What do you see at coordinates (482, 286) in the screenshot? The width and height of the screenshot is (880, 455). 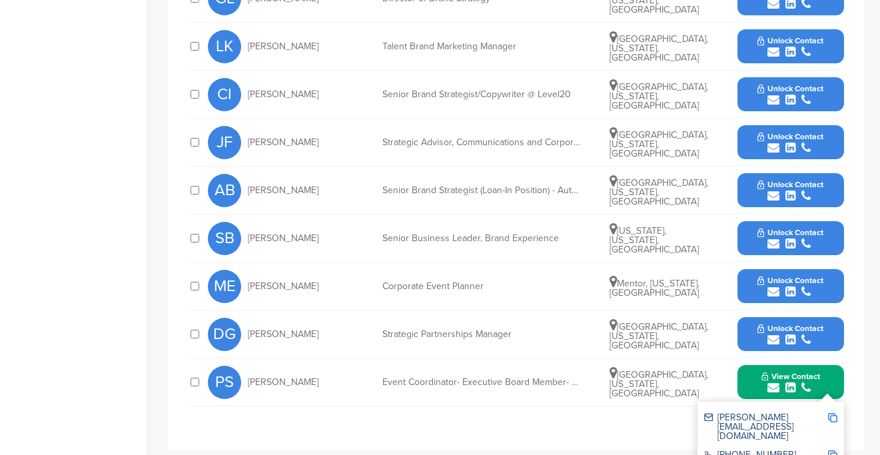 I see `div: Corporate Event Planner` at bounding box center [482, 286].